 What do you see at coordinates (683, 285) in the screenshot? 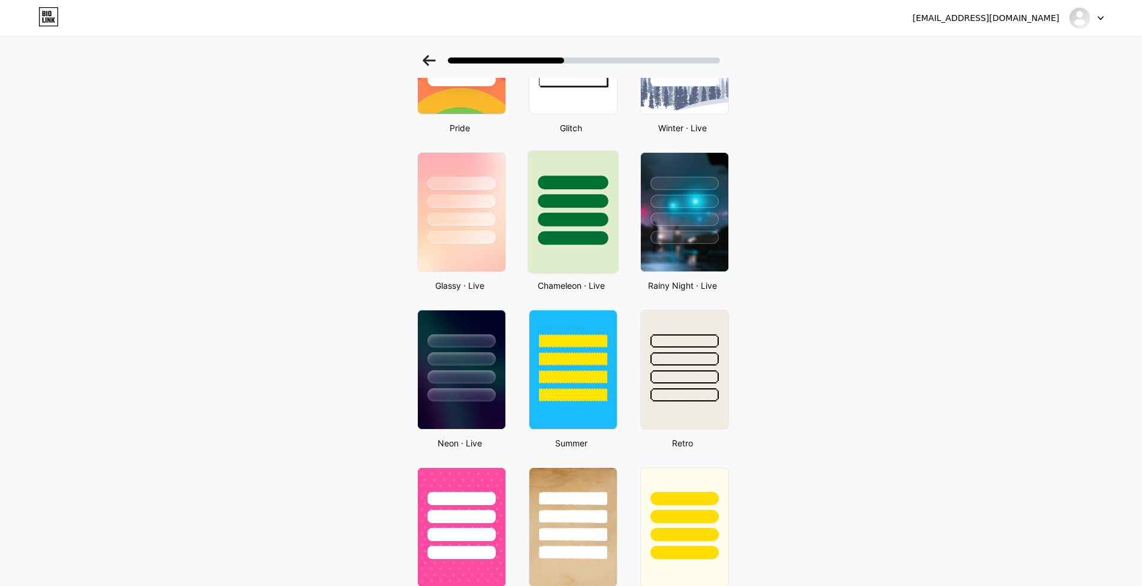
I see `div: Rainy Night · Live` at bounding box center [683, 285].